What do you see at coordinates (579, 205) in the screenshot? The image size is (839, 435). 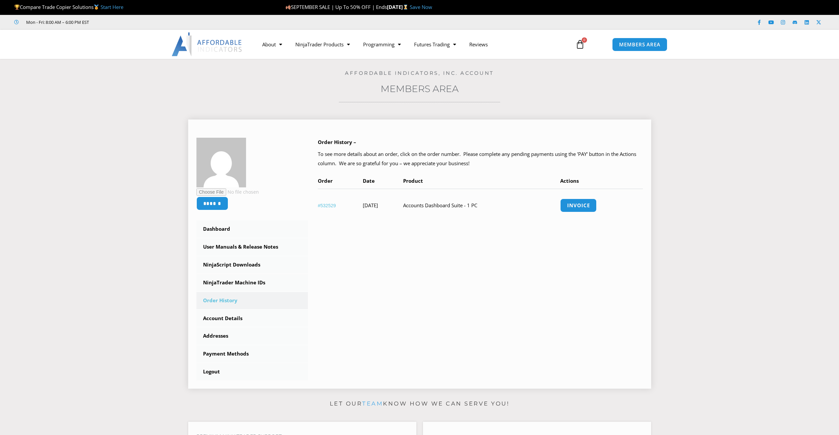 I see `a: Invoice order number 532529` at bounding box center [579, 205].